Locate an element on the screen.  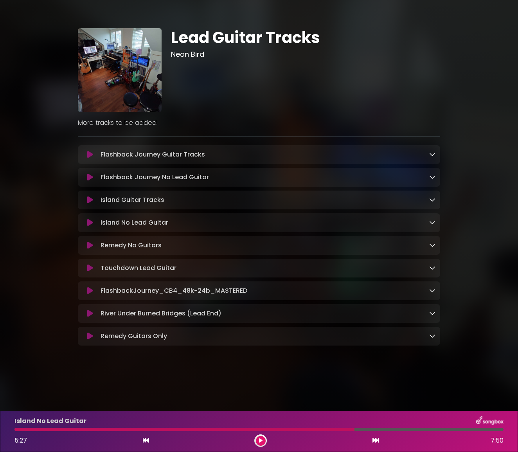
p: More tracks to be added. is located at coordinates (259, 123).